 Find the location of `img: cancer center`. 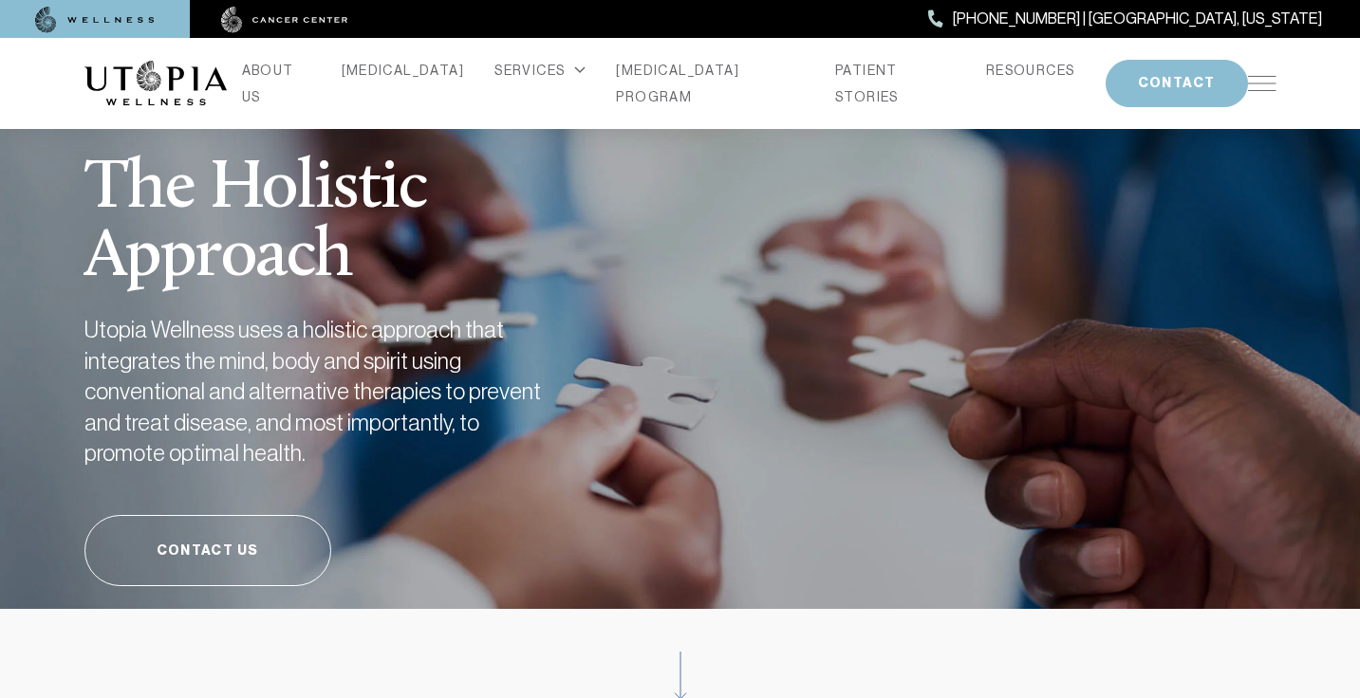

img: cancer center is located at coordinates (285, 20).